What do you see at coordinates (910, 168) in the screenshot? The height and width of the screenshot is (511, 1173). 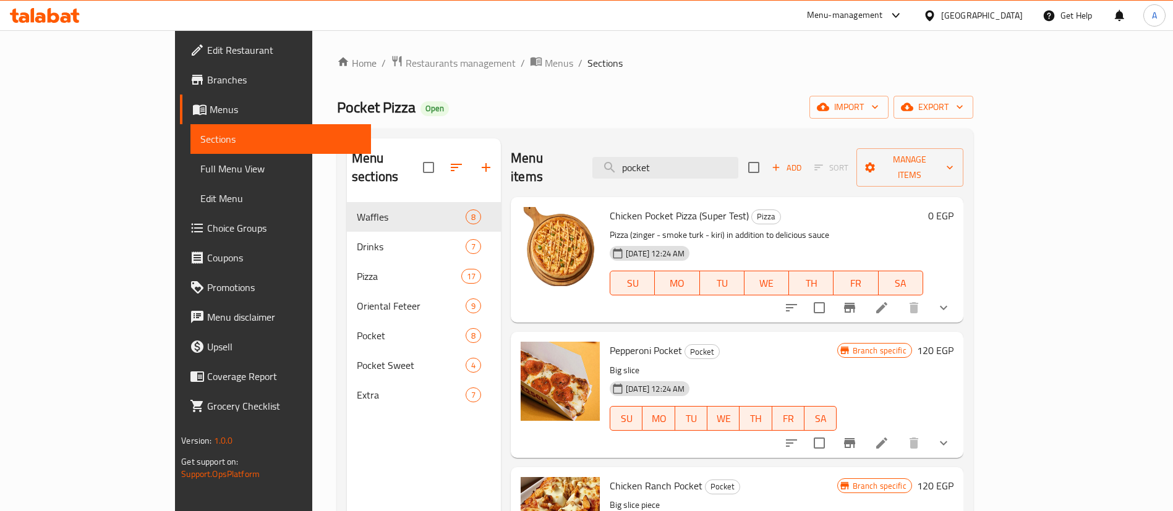 I see `span: Manage items` at bounding box center [910, 168].